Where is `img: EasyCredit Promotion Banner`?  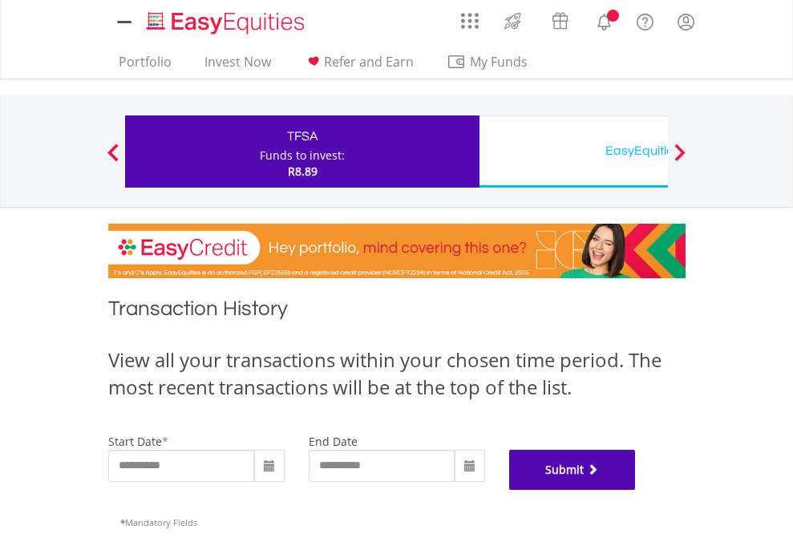 img: EasyCredit Promotion Banner is located at coordinates (397, 251).